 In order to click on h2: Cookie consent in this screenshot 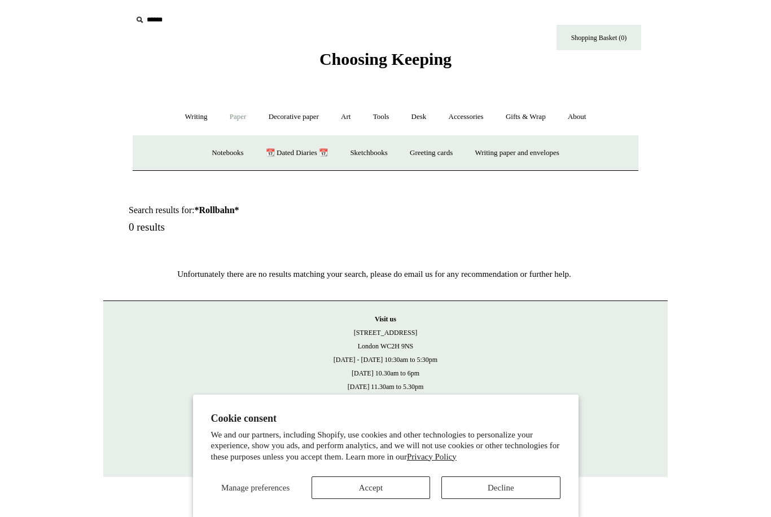, I will do `click(385, 419)`.